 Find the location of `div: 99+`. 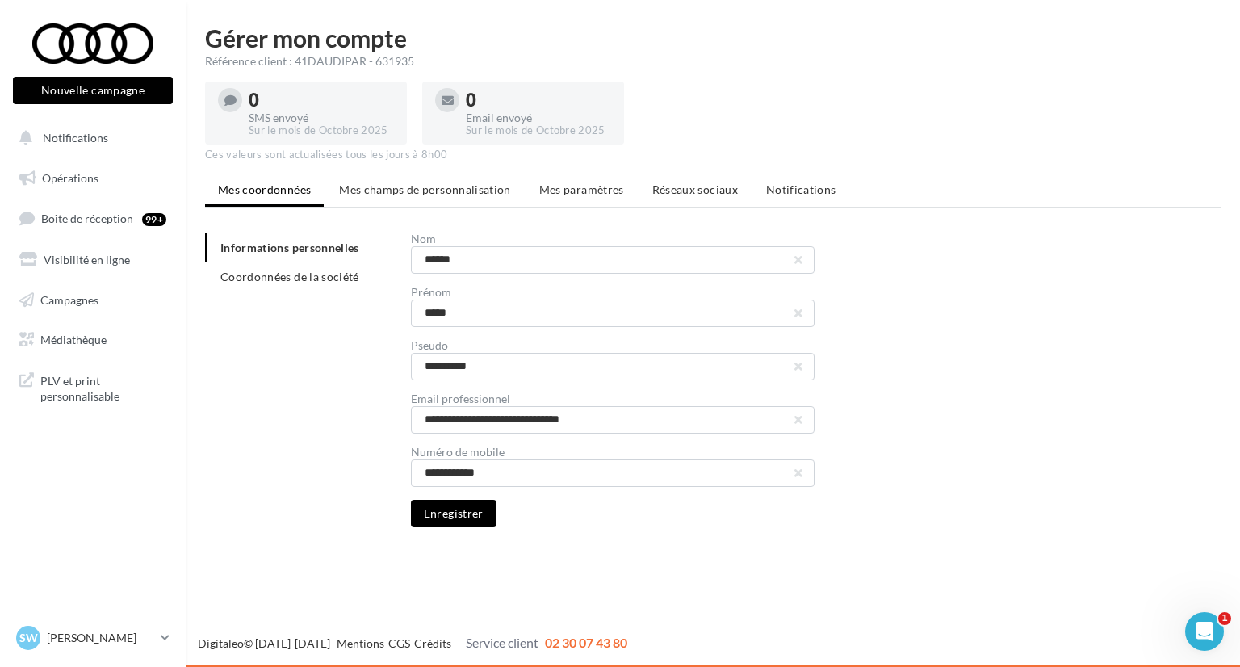

div: 99+ is located at coordinates (154, 220).